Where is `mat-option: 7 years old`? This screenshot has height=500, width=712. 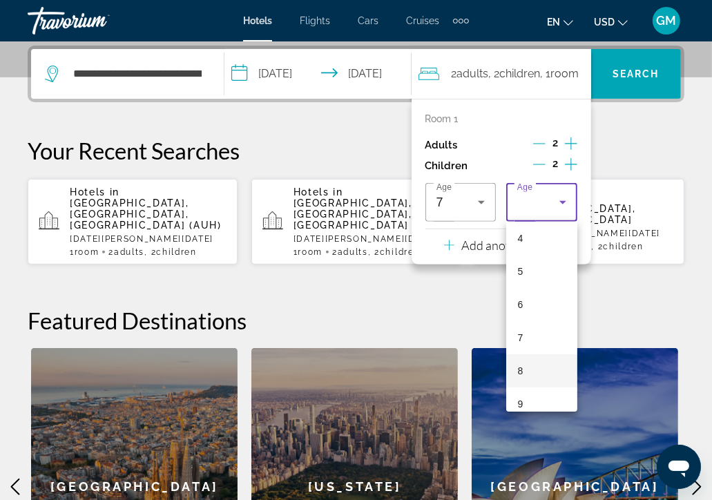
mat-option: 7 years old is located at coordinates (542, 338).